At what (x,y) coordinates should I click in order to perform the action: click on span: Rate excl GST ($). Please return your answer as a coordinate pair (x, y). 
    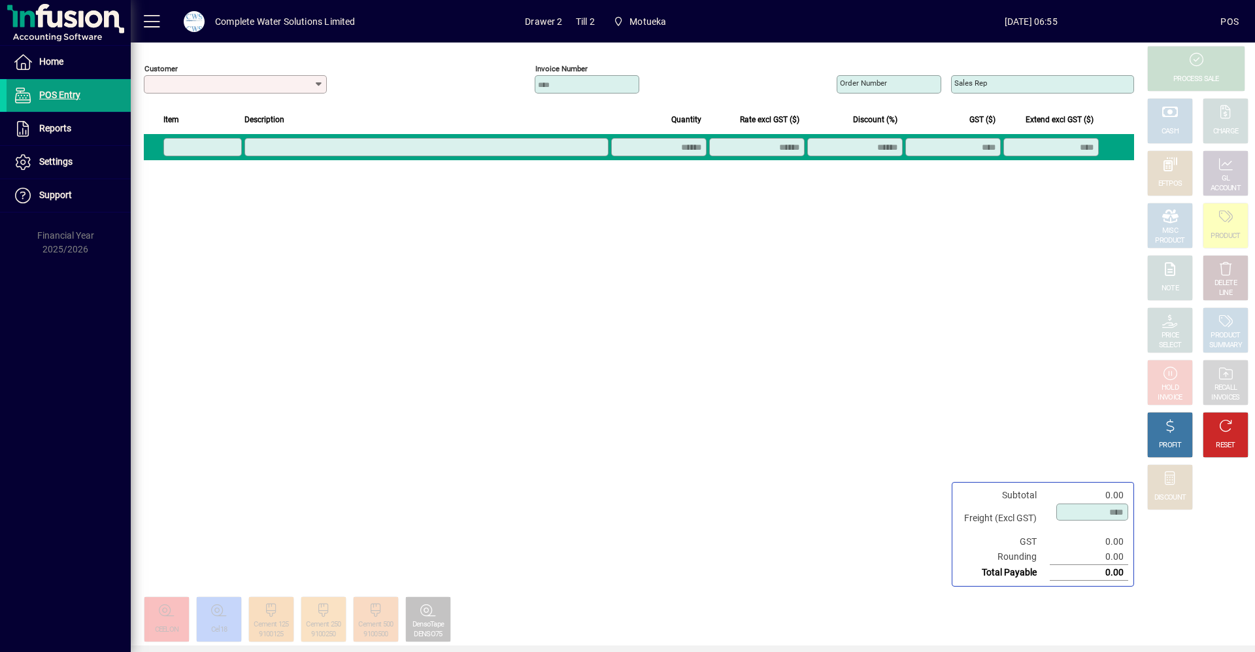
    Looking at the image, I should click on (769, 120).